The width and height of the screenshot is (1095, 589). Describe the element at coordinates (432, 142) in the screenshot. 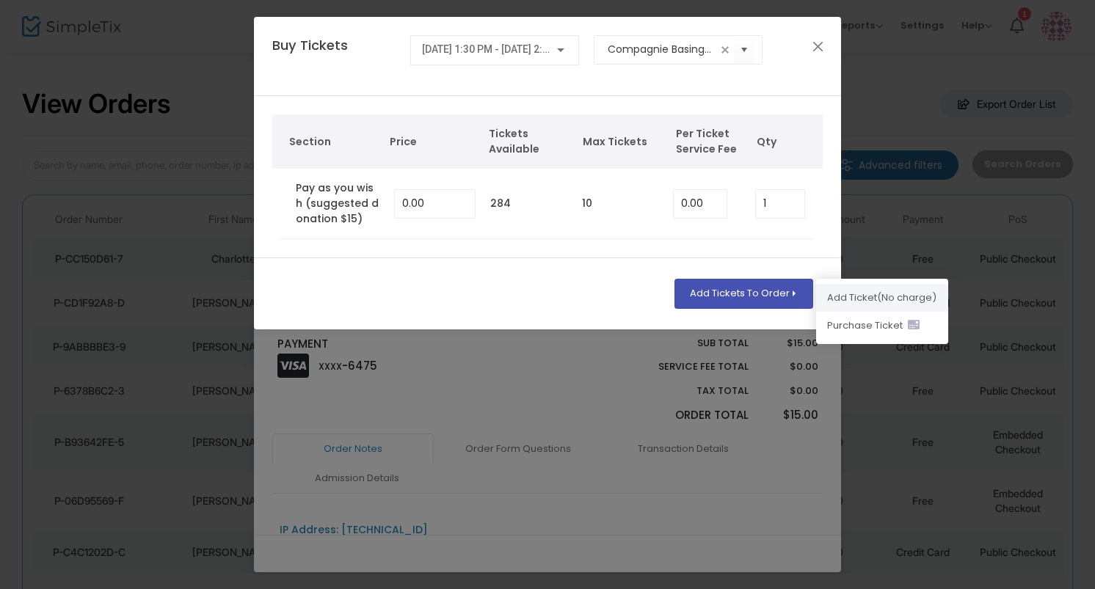

I see `span: Price` at that location.